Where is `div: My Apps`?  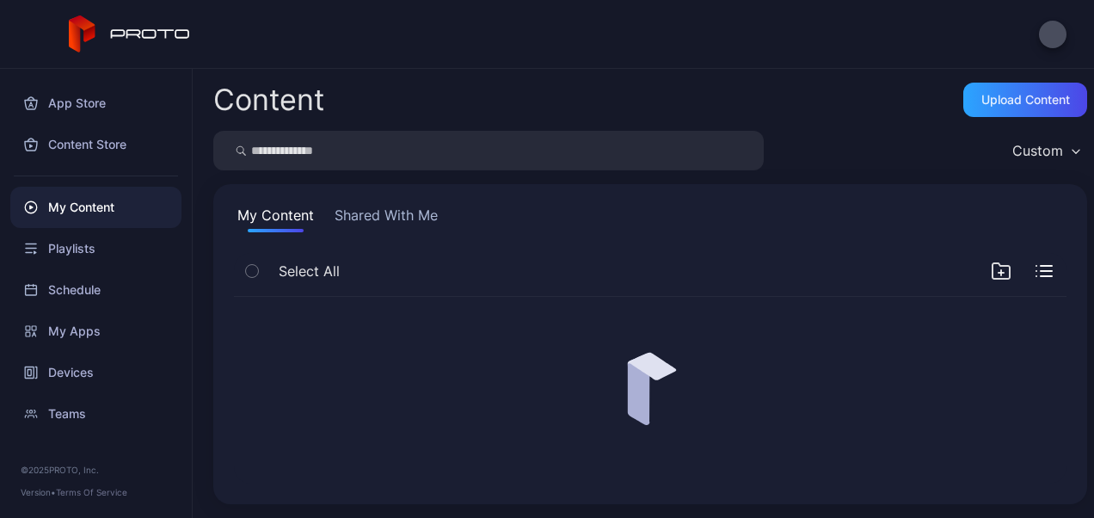 div: My Apps is located at coordinates (95, 331).